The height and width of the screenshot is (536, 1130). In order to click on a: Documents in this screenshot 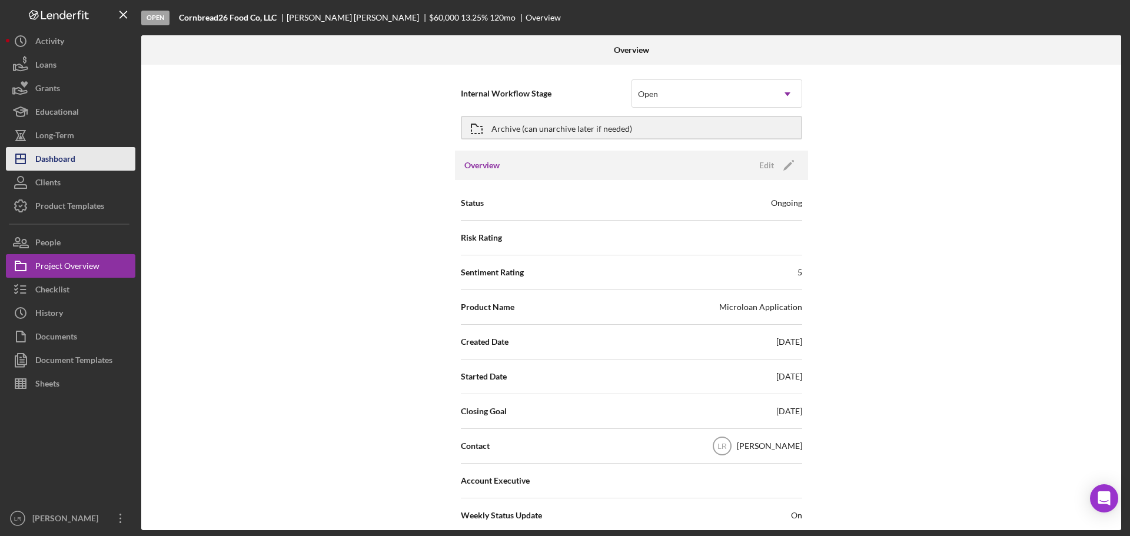, I will do `click(71, 337)`.